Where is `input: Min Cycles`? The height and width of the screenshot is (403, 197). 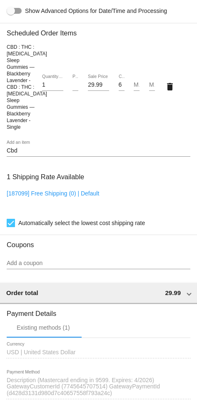 input: Min Cycles is located at coordinates (137, 85).